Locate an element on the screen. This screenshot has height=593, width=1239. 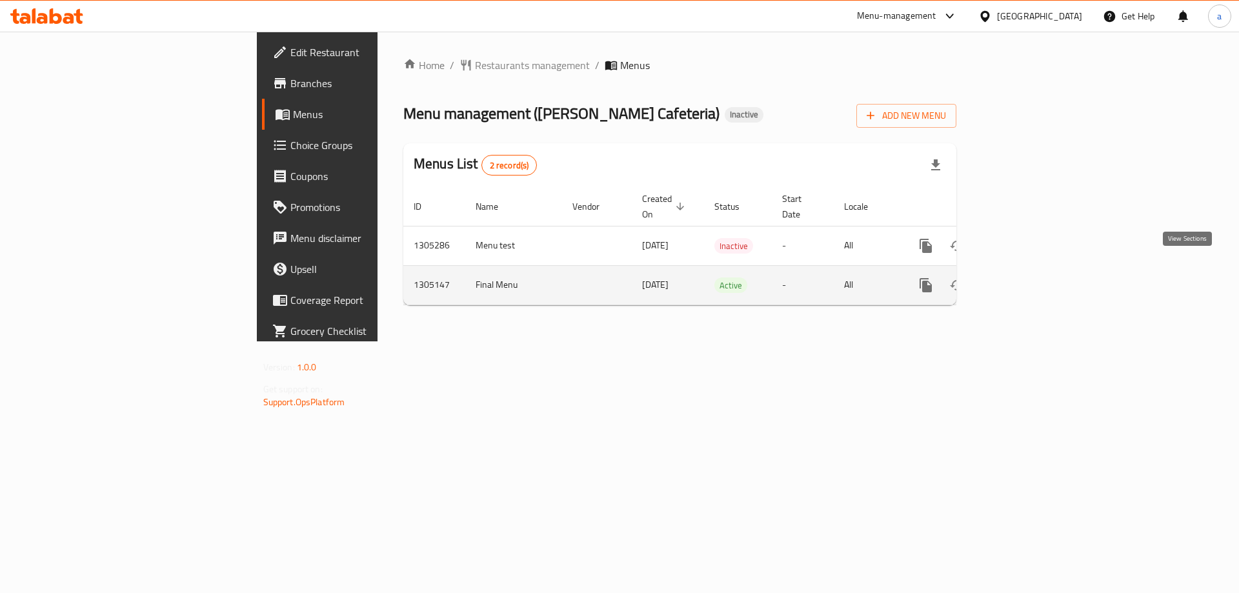
a: Support.OpsPlatform is located at coordinates (304, 402).